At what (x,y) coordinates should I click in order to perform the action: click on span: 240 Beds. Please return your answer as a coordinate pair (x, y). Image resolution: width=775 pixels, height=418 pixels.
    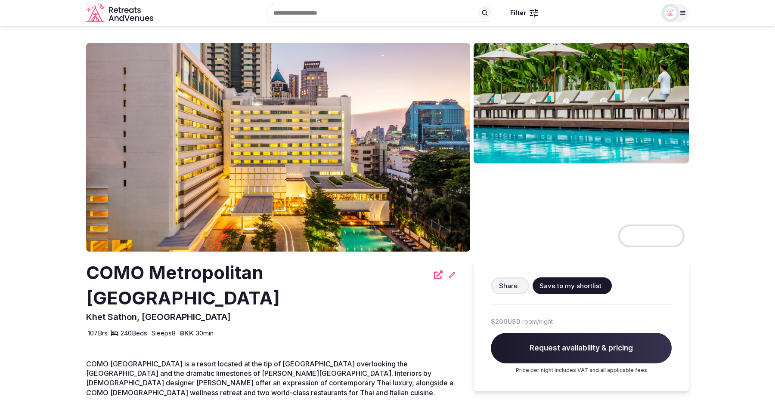
    Looking at the image, I should click on (134, 333).